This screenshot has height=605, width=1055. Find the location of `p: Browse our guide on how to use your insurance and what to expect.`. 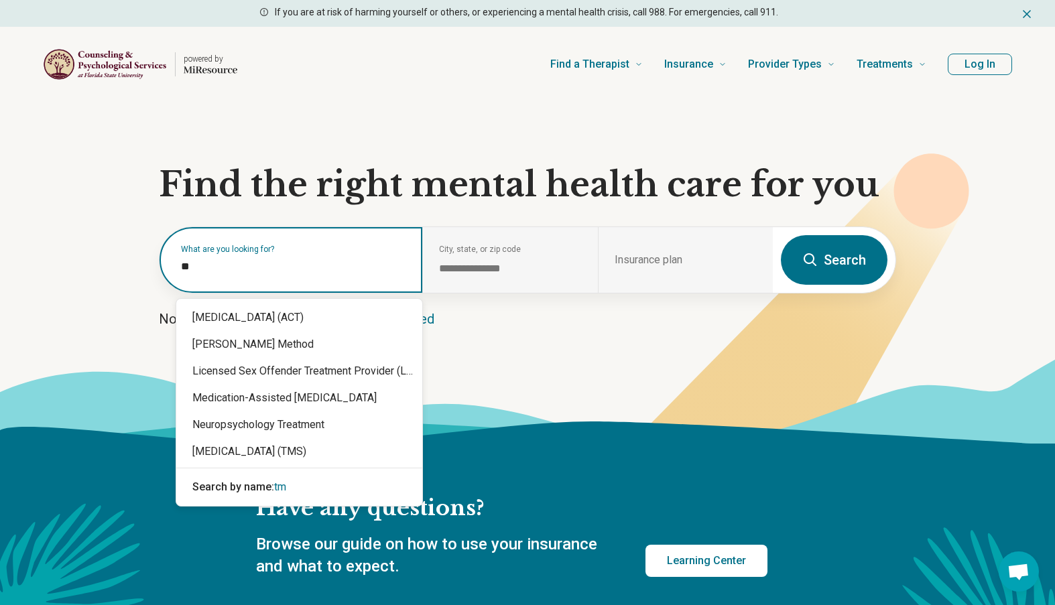

p: Browse our guide on how to use your insurance and what to expect. is located at coordinates (434, 556).